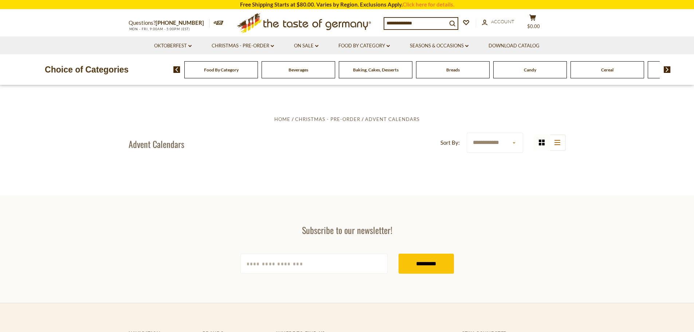 The width and height of the screenshot is (694, 332). What do you see at coordinates (530, 70) in the screenshot?
I see `span: Candy` at bounding box center [530, 70].